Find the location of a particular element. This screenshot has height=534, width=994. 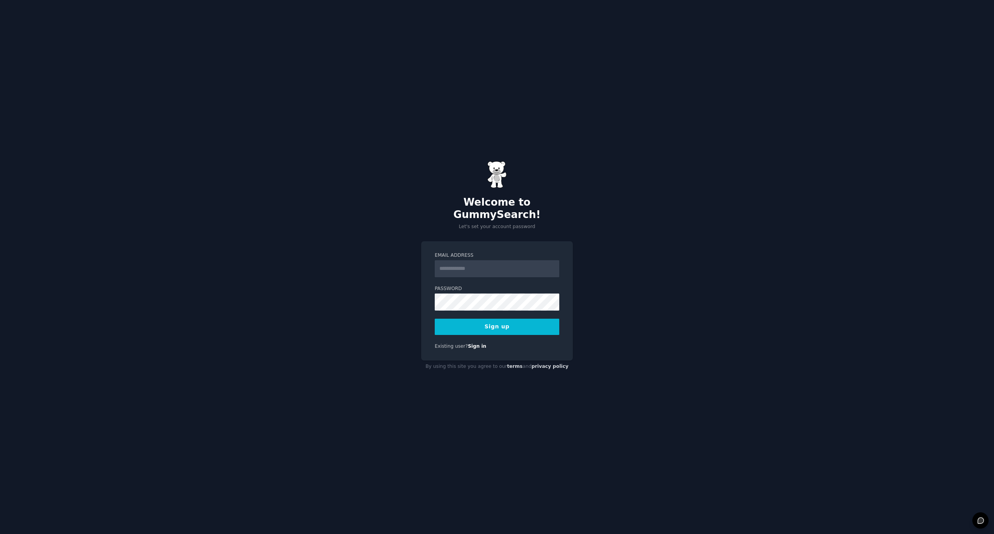

label: Password is located at coordinates (497, 289).